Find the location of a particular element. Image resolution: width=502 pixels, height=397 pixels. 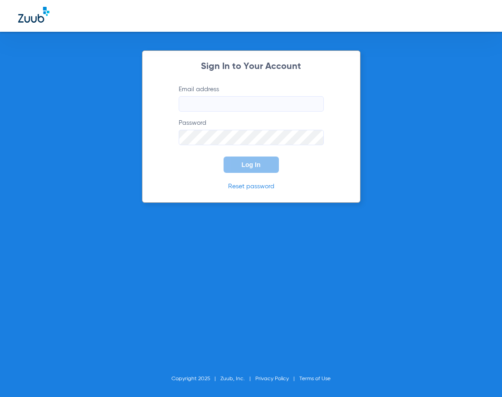

li: Copyright 2025 is located at coordinates (196, 379).